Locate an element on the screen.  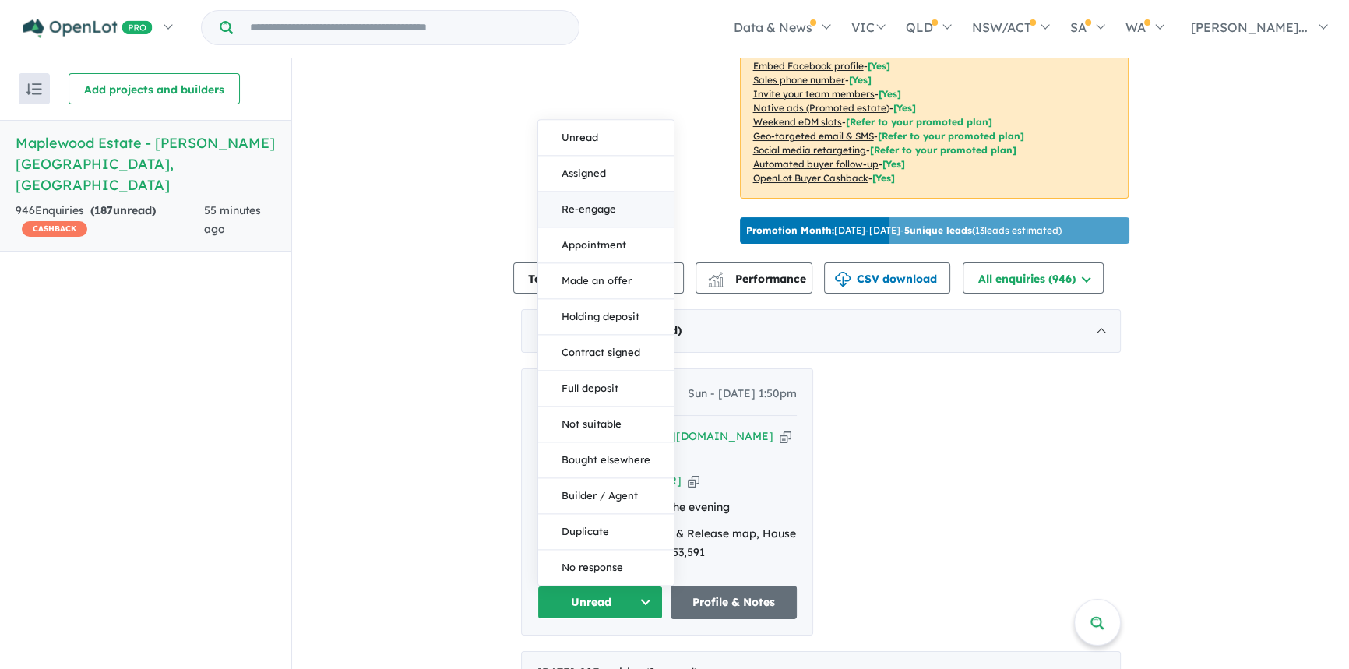
button: Re-engage is located at coordinates (606, 210).